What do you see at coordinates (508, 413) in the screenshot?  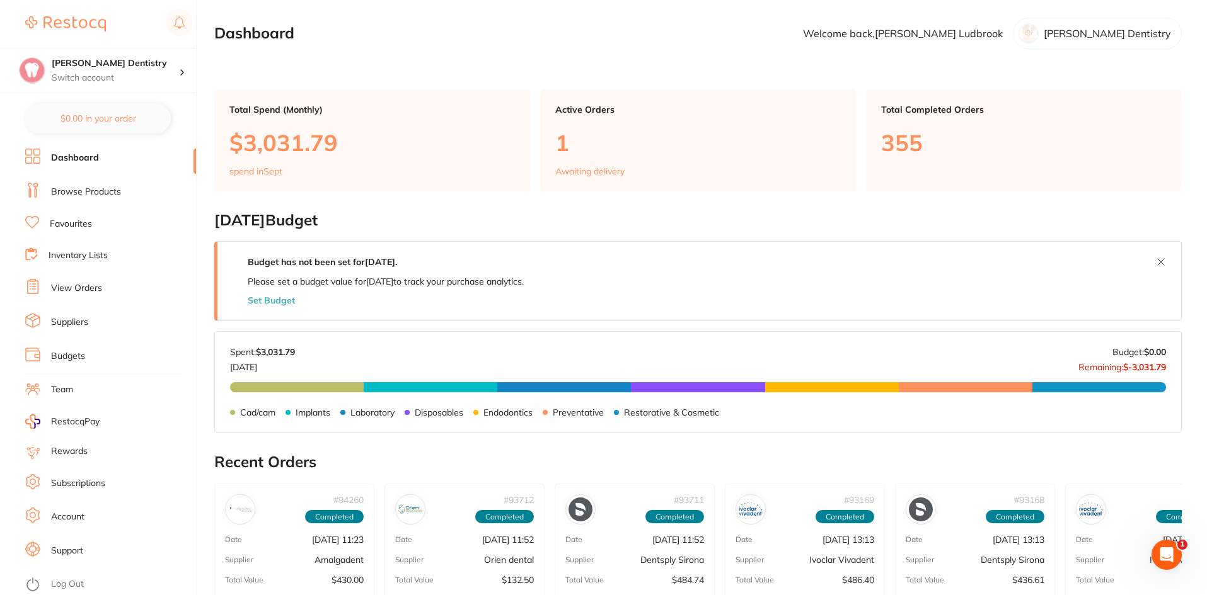 I see `p: Endodontics` at bounding box center [508, 413].